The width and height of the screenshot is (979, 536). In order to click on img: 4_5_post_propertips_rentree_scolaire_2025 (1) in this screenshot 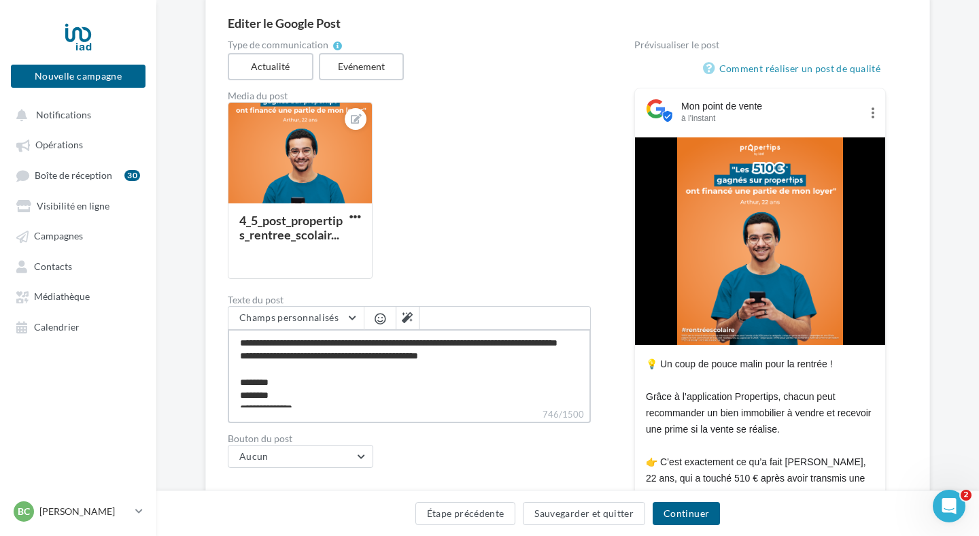, I will do `click(760, 241)`.